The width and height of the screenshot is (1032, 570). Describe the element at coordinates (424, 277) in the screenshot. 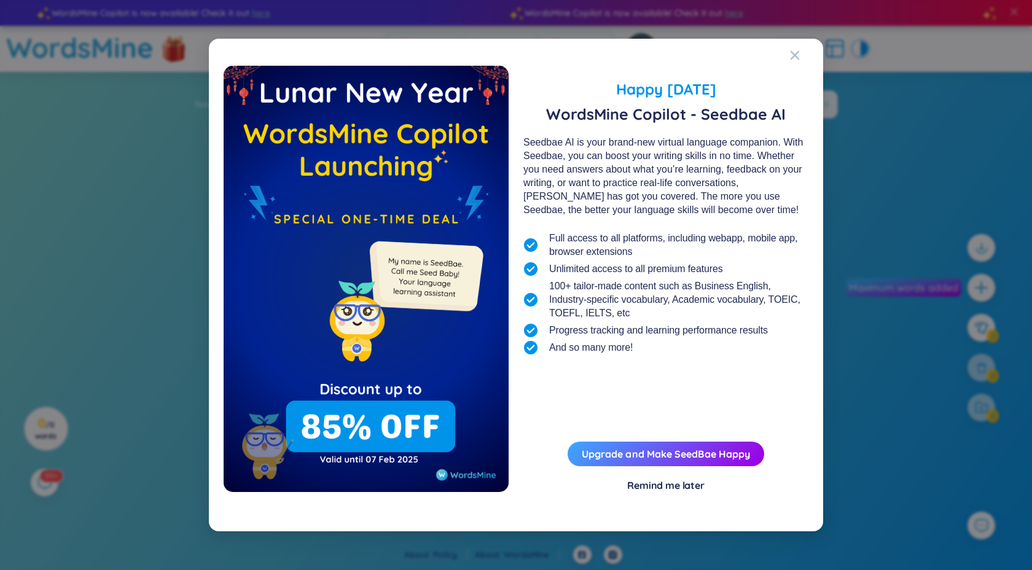

I see `img: minionSeedbaeMessage.35ffe99e.png` at that location.